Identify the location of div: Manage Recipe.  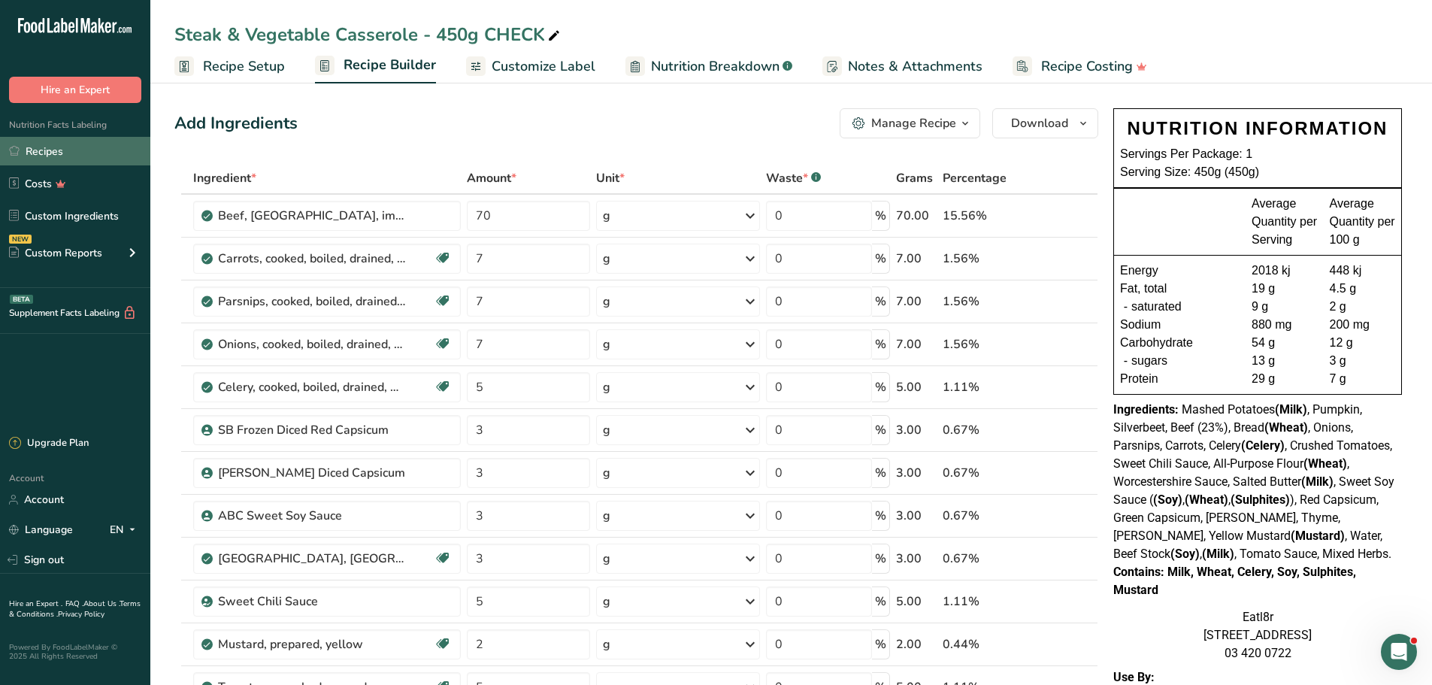
(913, 123).